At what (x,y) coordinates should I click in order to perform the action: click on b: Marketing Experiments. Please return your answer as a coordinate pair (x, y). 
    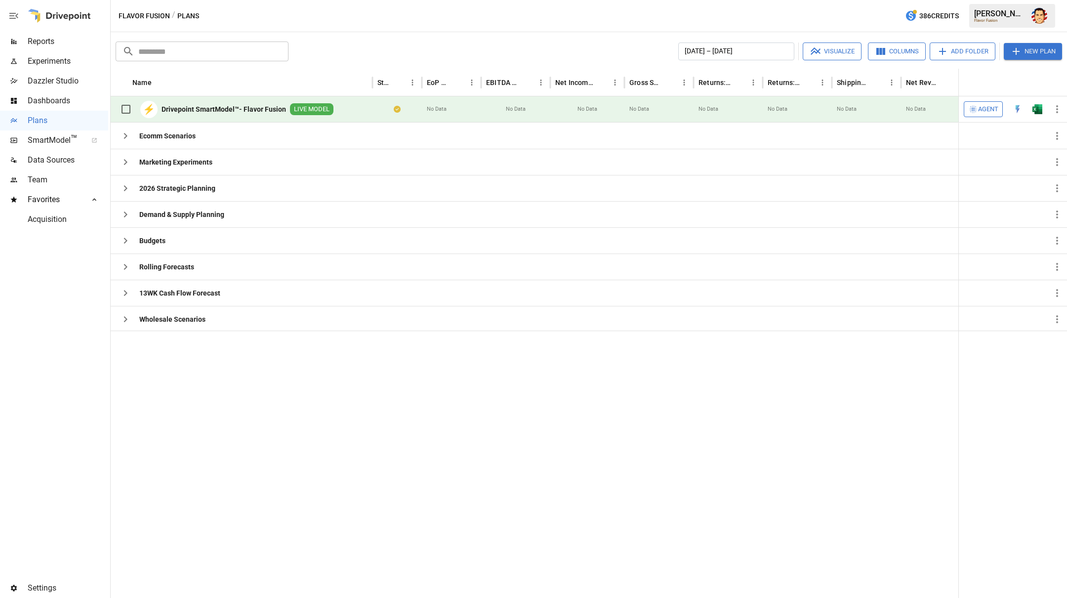
    Looking at the image, I should click on (176, 162).